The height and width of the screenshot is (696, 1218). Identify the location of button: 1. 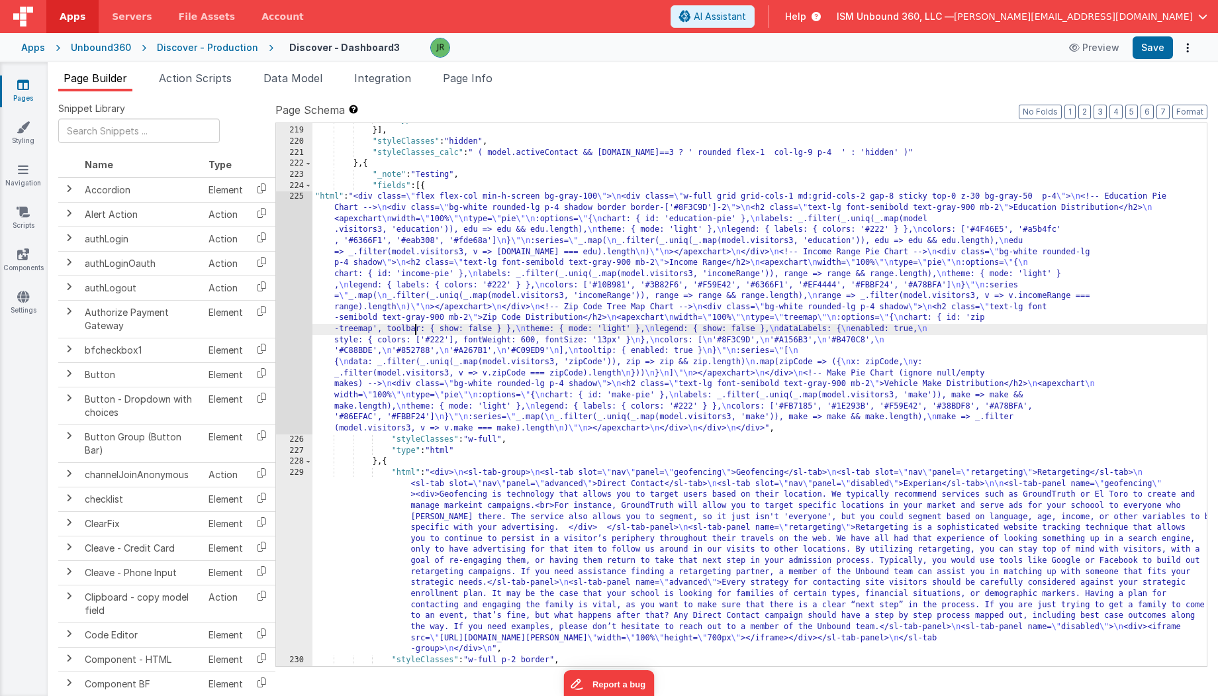
(1070, 112).